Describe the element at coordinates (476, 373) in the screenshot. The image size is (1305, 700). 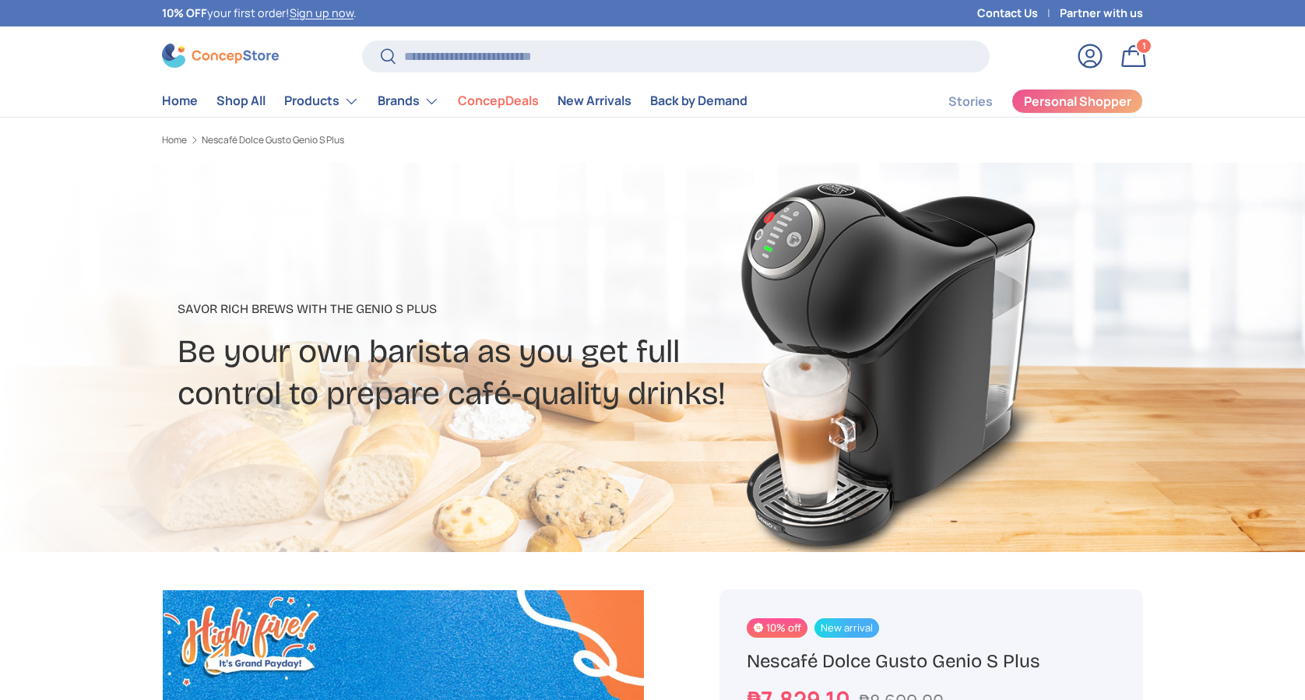
I see `h2: Be your own barista as you get full control to prepare café-quality drinks!` at that location.